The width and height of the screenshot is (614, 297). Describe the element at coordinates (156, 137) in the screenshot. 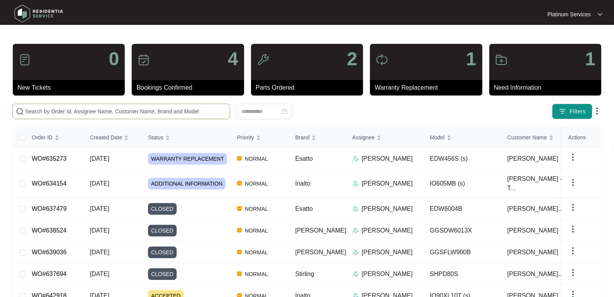

I see `span: Status` at that location.